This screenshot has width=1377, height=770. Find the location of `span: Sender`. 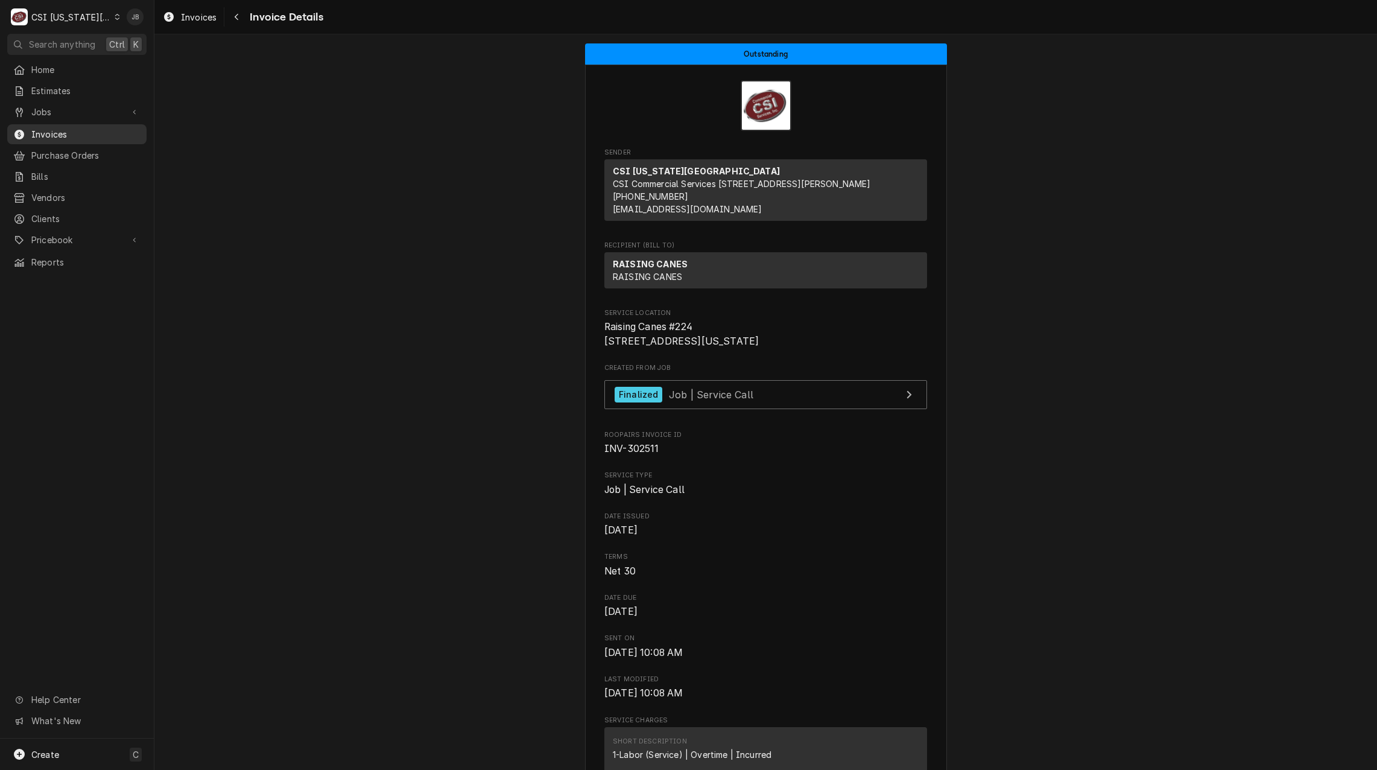

span: Sender is located at coordinates (765, 153).